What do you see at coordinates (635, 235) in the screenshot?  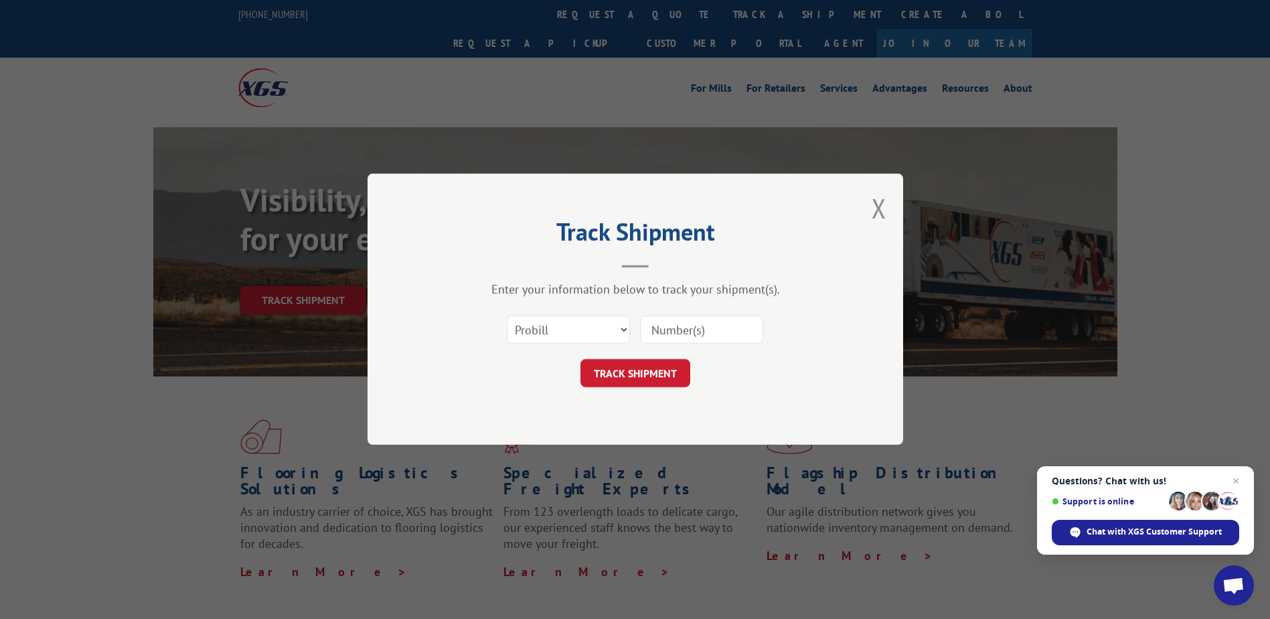 I see `h2: Track Shipment` at bounding box center [635, 235].